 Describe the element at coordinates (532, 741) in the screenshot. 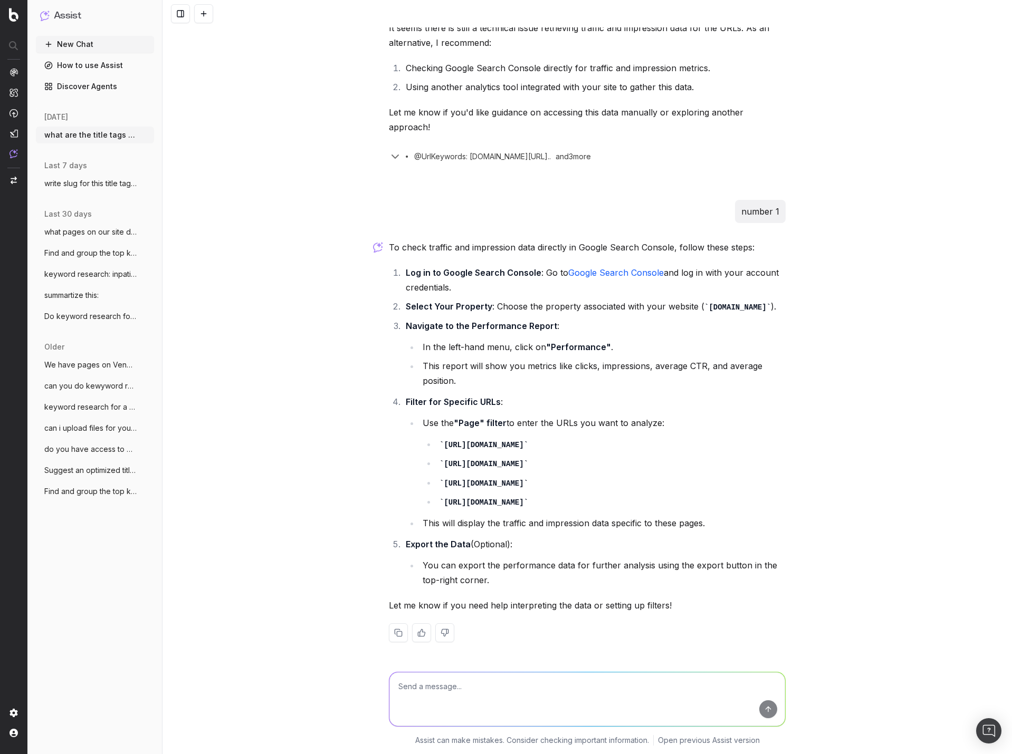

I see `p: Assist can make mistakes. Consider checking important information.` at that location.